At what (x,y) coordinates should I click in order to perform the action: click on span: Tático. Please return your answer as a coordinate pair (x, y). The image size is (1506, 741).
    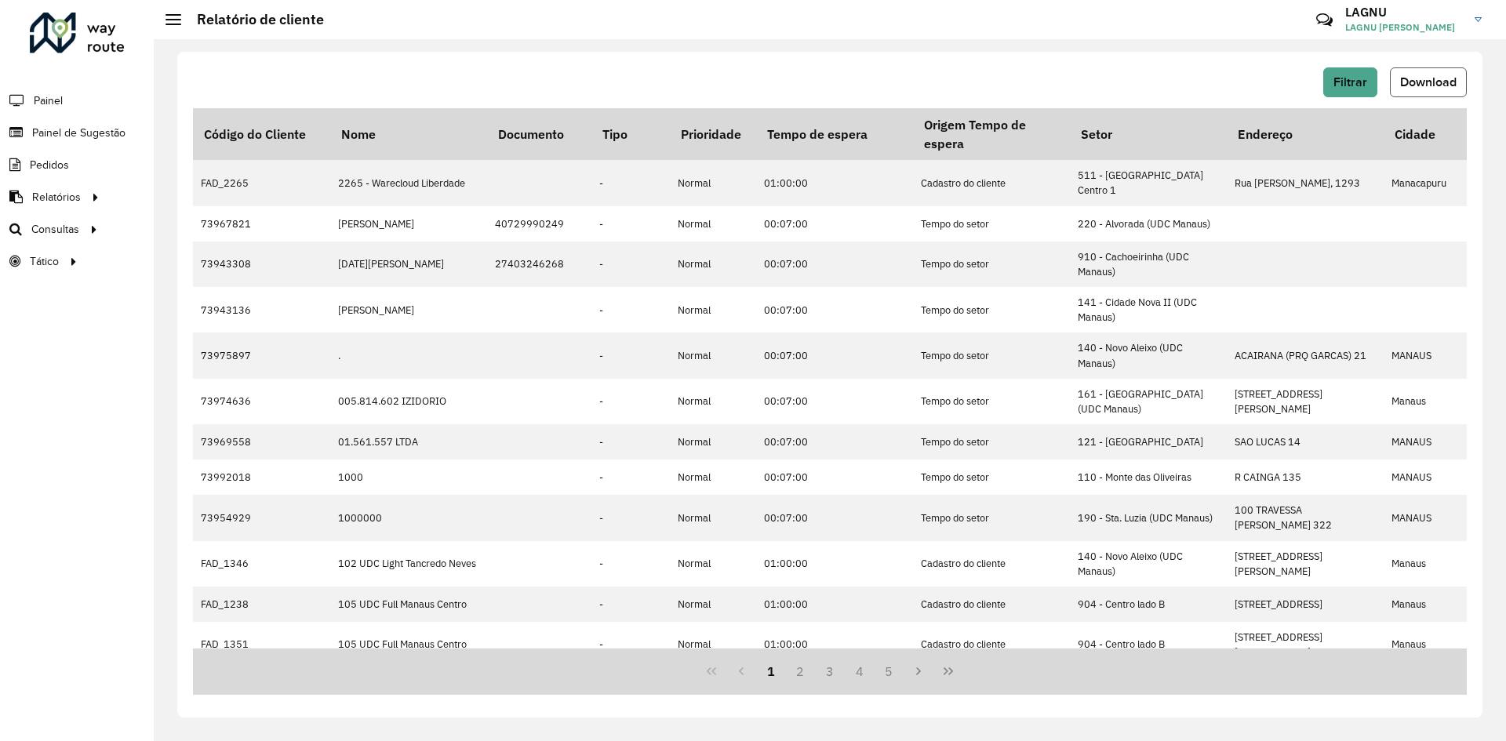
    Looking at the image, I should click on (44, 261).